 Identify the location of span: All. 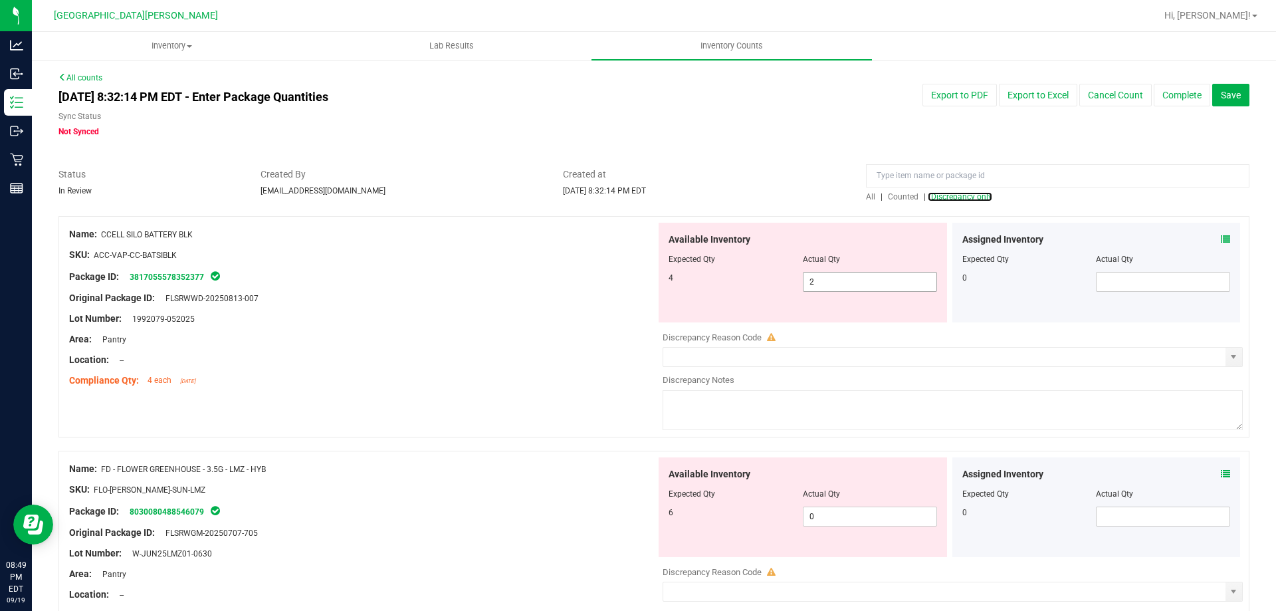
(871, 197).